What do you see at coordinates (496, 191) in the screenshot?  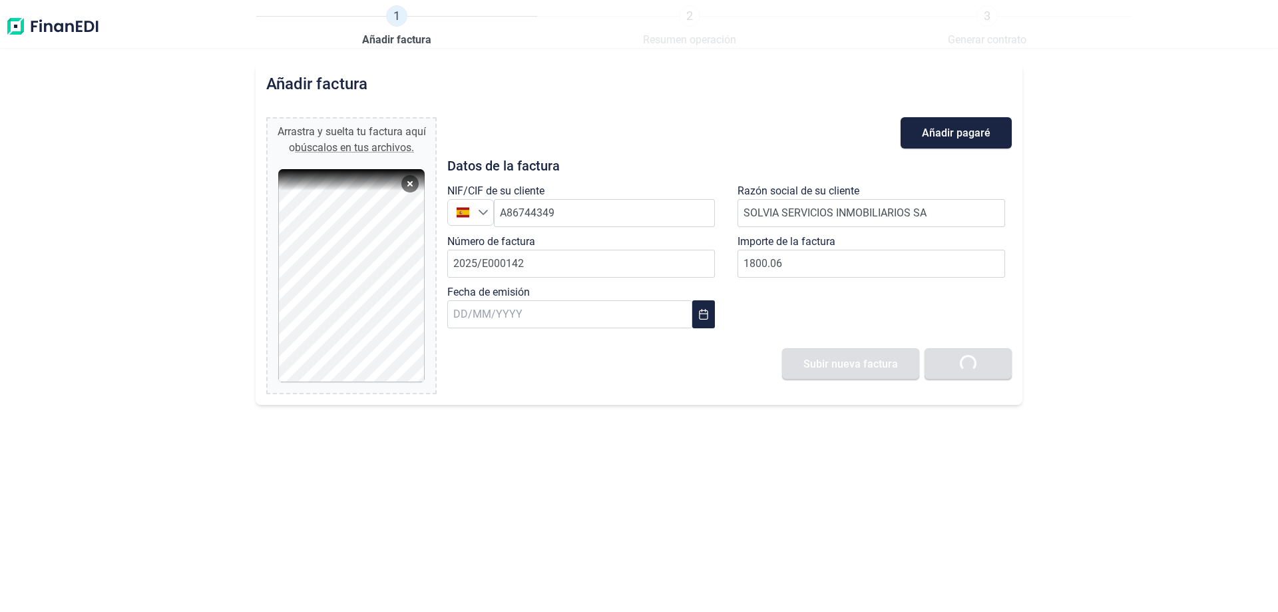 I see `label: NIF/CIF de su cliente` at bounding box center [496, 191].